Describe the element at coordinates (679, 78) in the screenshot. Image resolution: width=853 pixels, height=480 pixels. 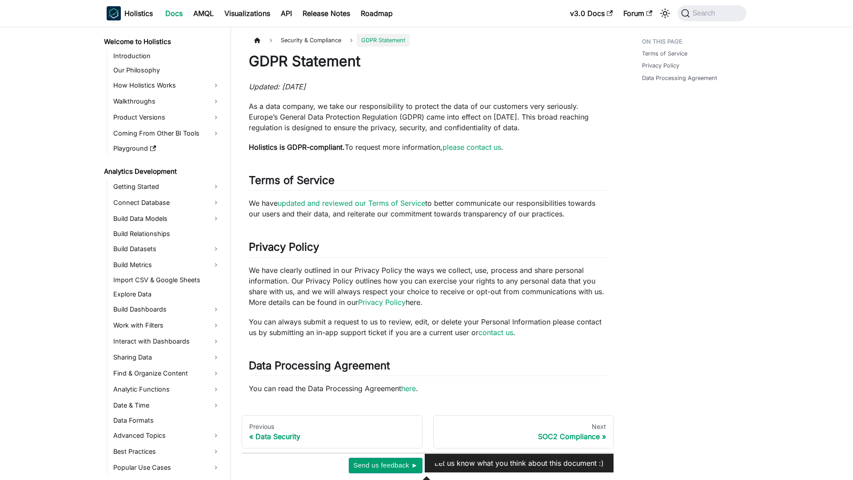
I see `a: Data Processing Agreement` at that location.